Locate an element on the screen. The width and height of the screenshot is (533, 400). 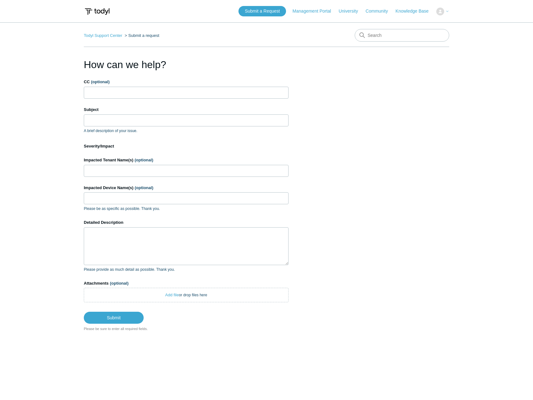
div: Please be sure to enter all required fields. is located at coordinates (186, 328).